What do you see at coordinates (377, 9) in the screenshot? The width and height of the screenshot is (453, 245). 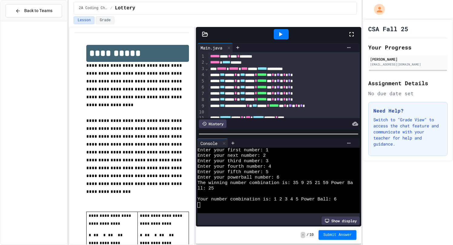 I see `div: My Account` at bounding box center [377, 9].